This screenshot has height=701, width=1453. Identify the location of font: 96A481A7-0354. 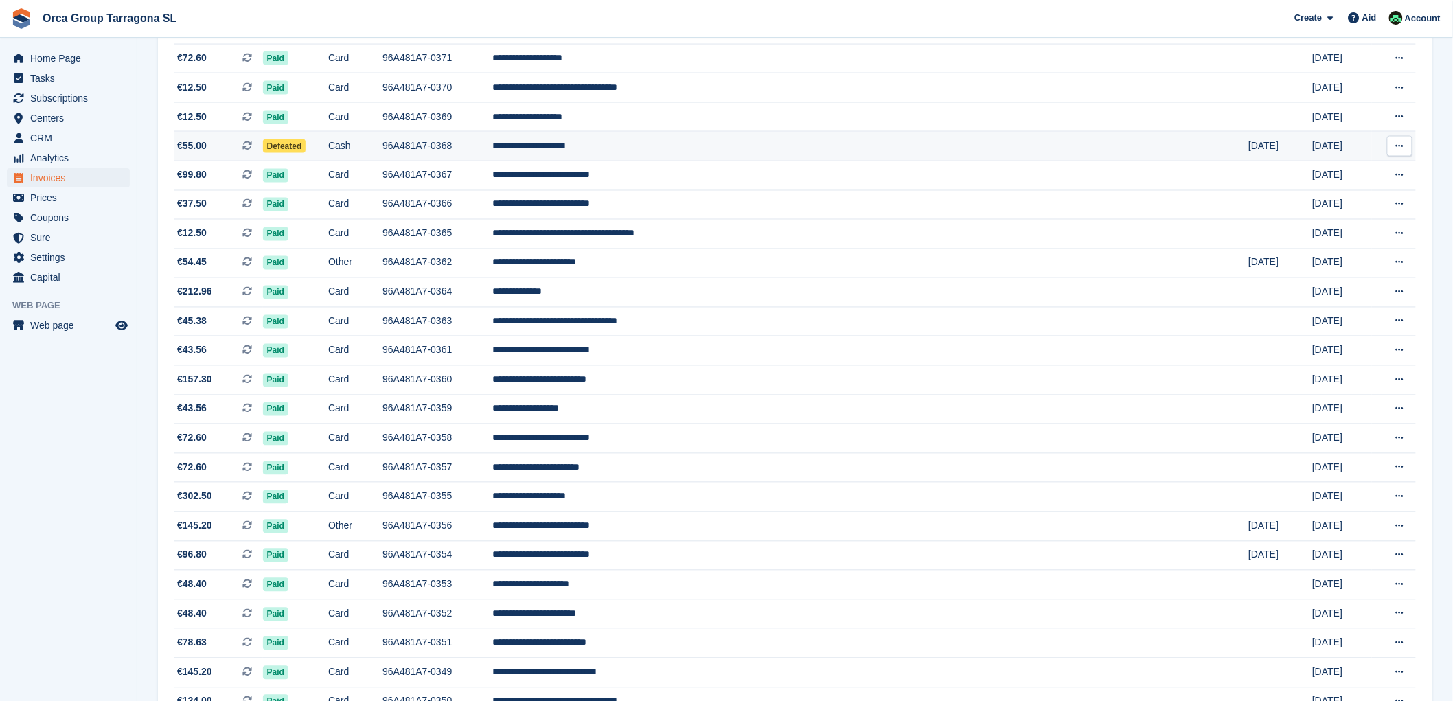
(417, 555).